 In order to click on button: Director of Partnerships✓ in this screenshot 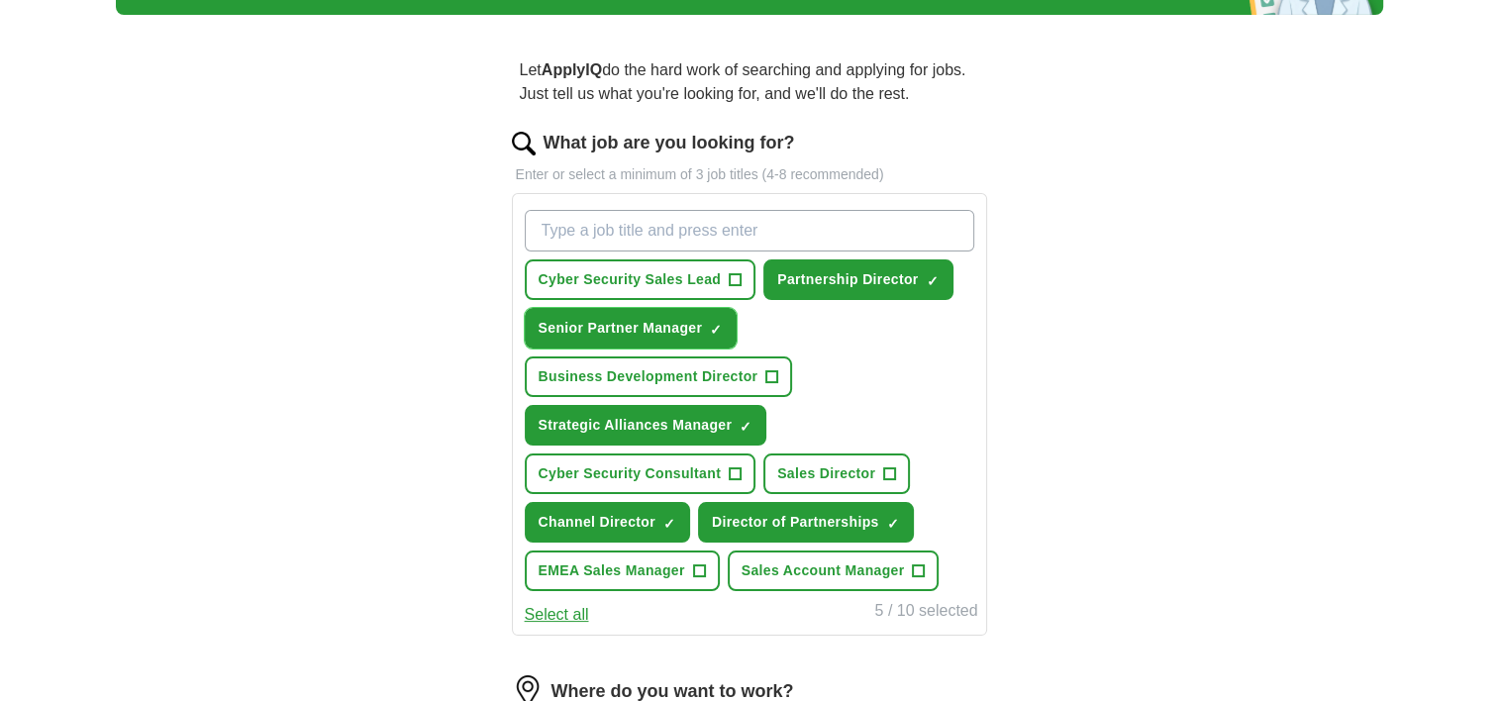, I will do `click(806, 522)`.